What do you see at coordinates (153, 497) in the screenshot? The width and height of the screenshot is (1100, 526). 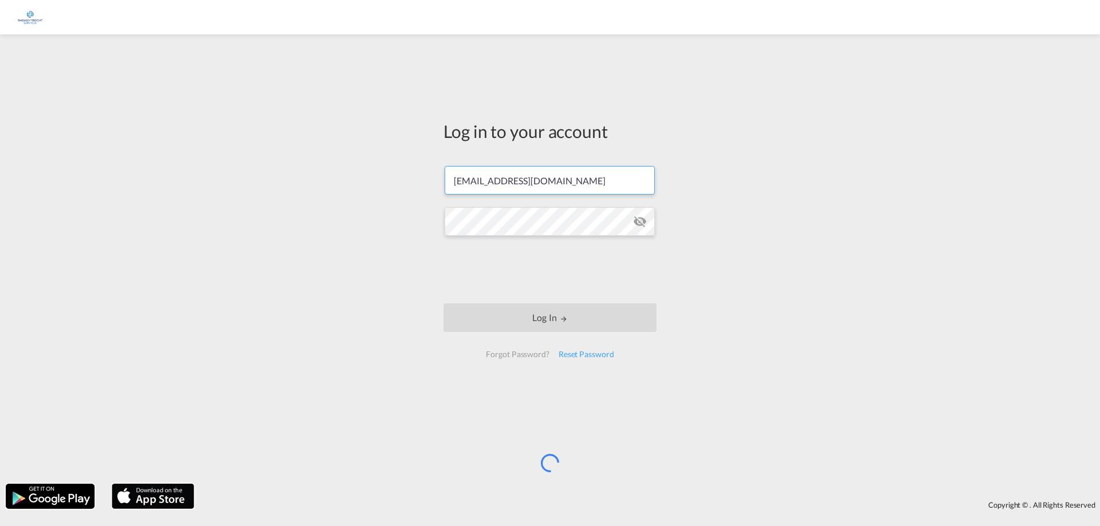 I see `img: apple.png` at bounding box center [153, 497].